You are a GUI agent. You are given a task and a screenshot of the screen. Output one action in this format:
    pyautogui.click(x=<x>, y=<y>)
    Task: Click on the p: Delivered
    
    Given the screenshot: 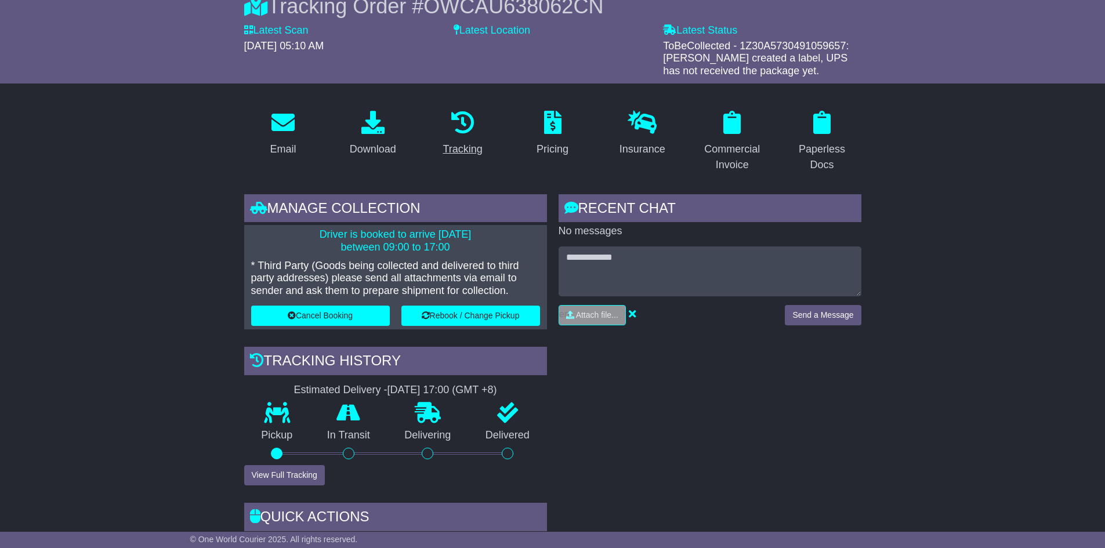 What is the action you would take?
    pyautogui.click(x=507, y=435)
    